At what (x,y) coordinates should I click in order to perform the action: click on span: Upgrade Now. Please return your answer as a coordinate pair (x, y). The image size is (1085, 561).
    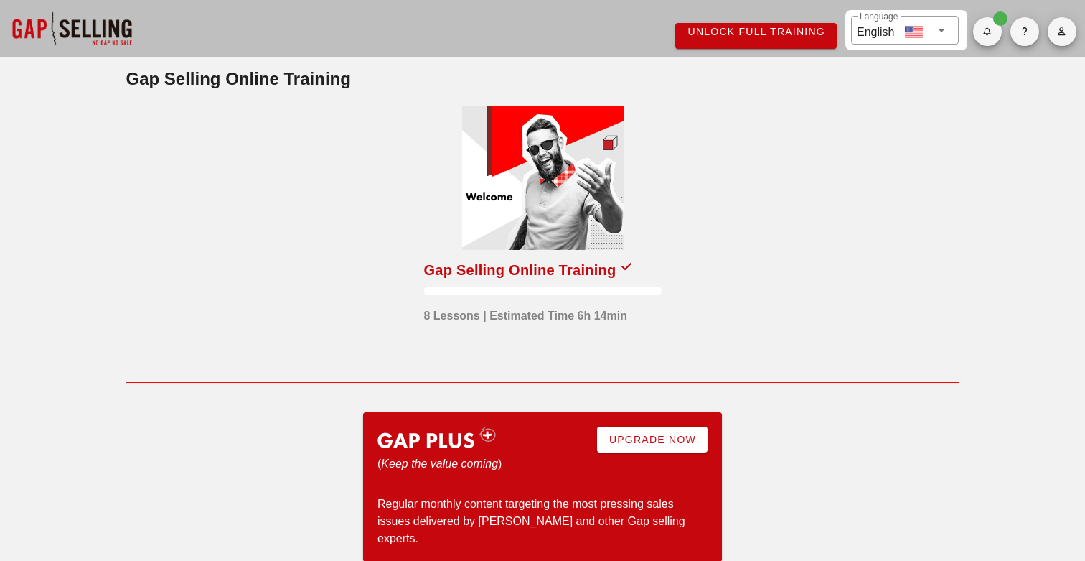
    Looking at the image, I should click on (653, 439).